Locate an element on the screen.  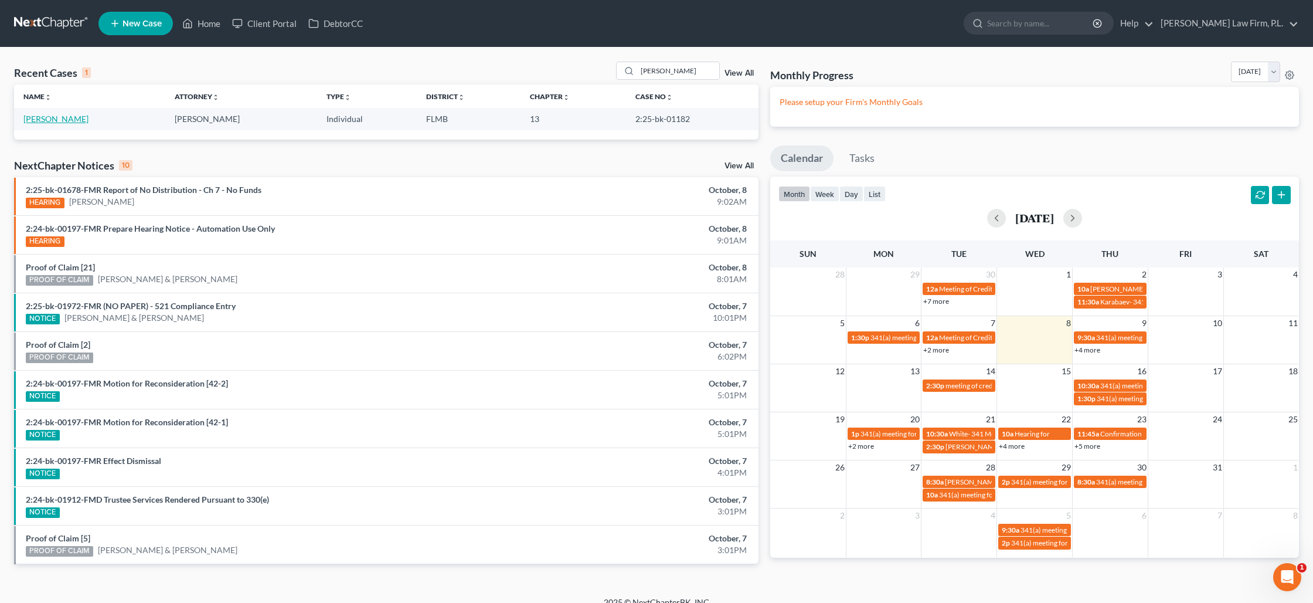
a: Calendar is located at coordinates (802, 158).